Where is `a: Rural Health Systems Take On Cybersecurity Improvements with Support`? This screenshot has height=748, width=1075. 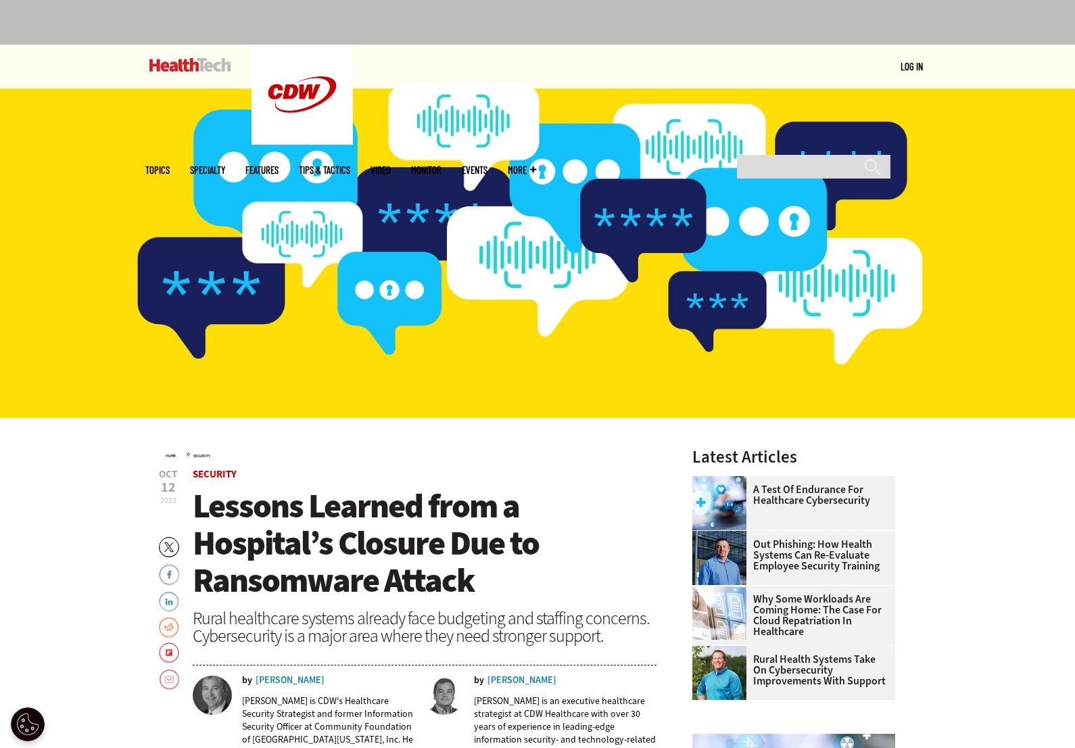 a: Rural Health Systems Take On Cybersecurity Improvements with Support is located at coordinates (790, 670).